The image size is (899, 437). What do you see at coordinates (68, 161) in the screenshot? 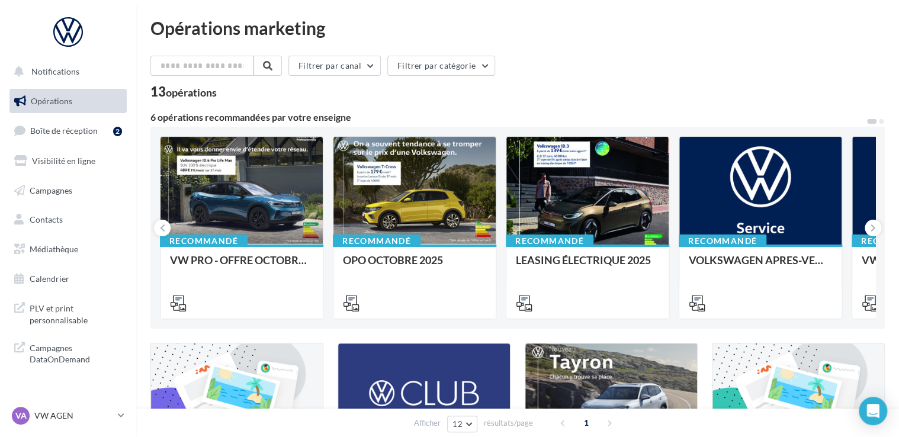
I see `a: Visibilité en ligne` at bounding box center [68, 161].